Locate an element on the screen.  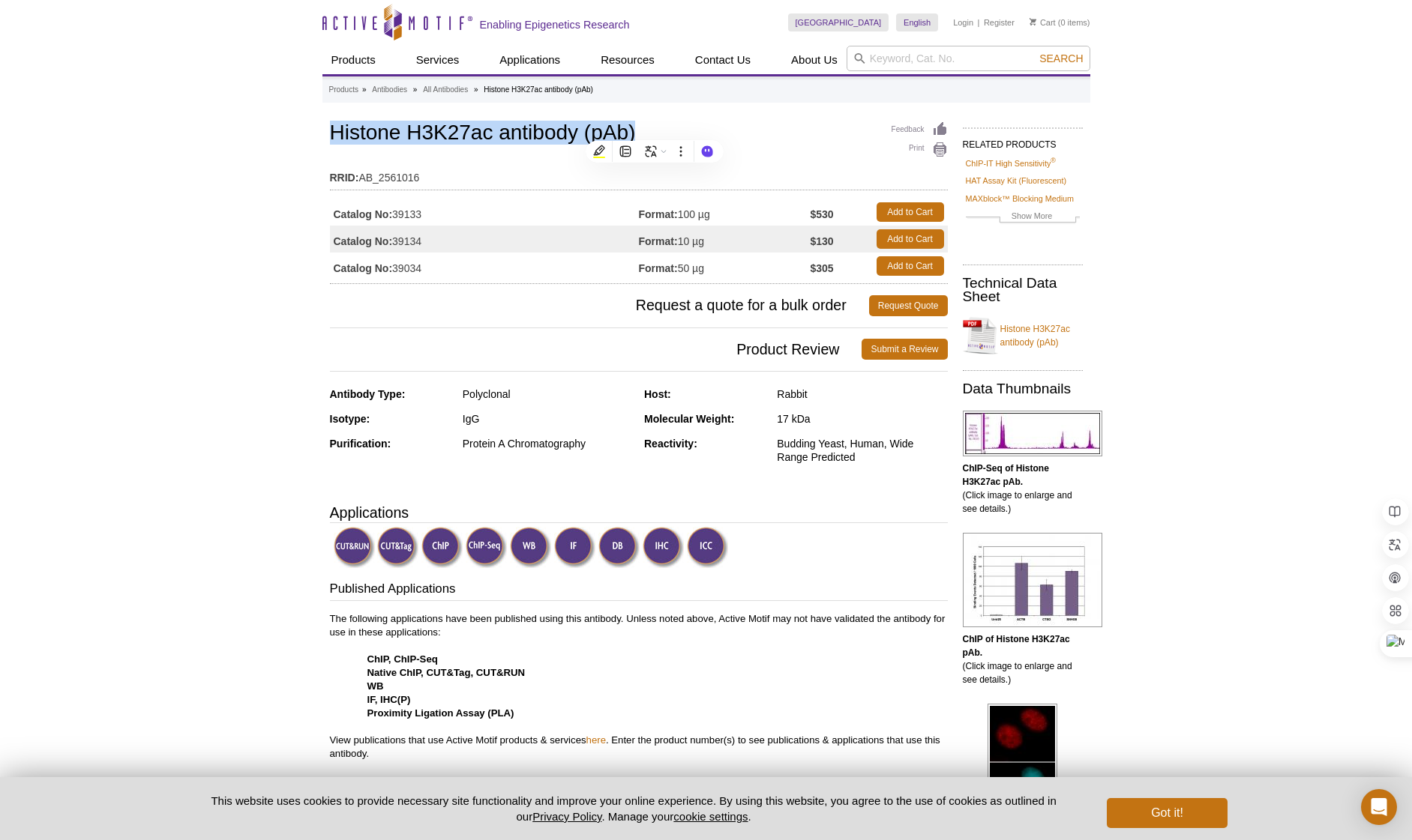
strong: Isotype: is located at coordinates (350, 419).